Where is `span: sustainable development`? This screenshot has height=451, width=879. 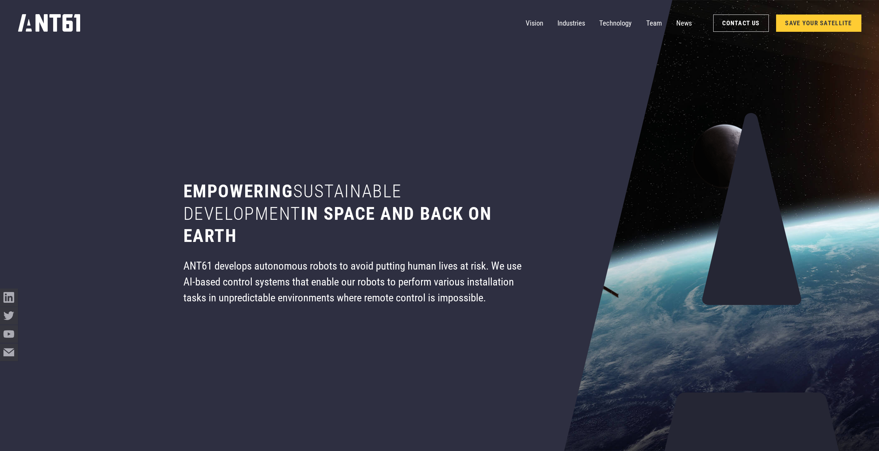 span: sustainable development is located at coordinates (293, 202).